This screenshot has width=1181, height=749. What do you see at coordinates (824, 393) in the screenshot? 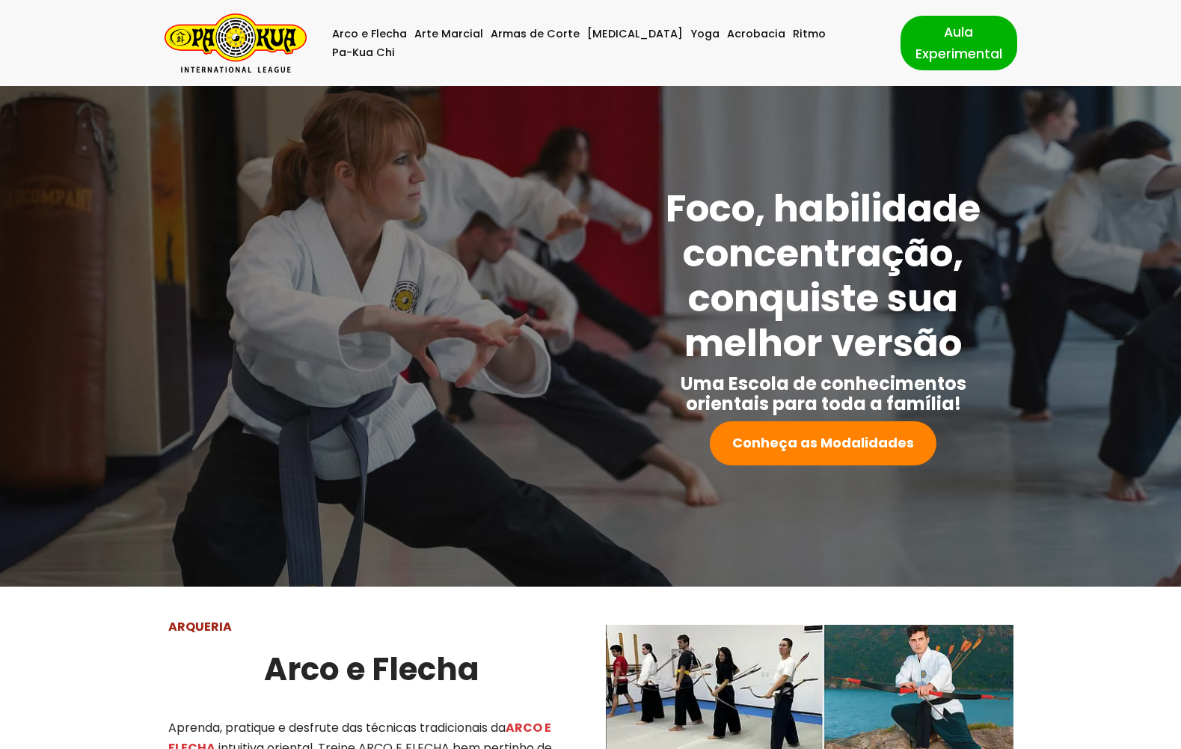
I see `strong: Uma Escola de conhecimentos orientais para toda a família!` at bounding box center [824, 393].